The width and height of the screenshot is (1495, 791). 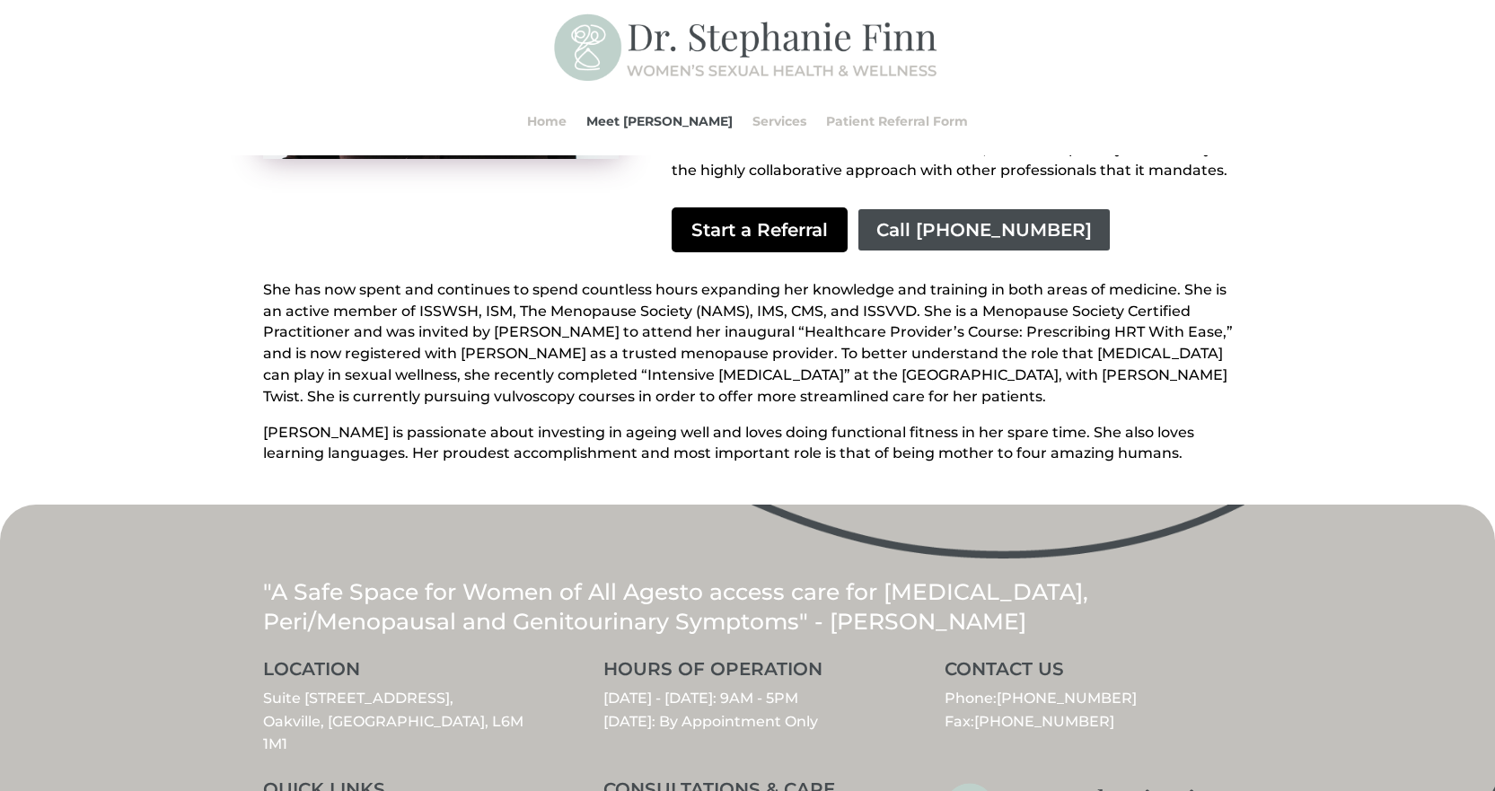 I want to click on a: Start a Referral, so click(x=760, y=230).